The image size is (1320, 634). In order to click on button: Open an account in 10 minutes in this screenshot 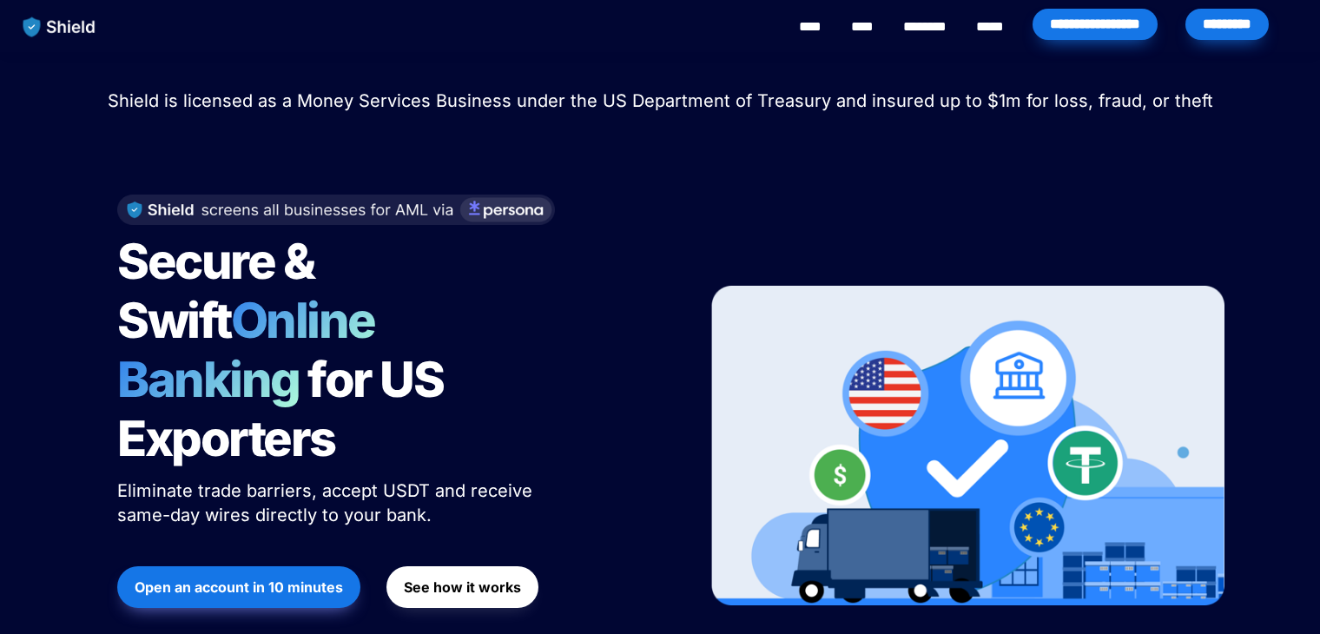, I will do `click(239, 587)`.